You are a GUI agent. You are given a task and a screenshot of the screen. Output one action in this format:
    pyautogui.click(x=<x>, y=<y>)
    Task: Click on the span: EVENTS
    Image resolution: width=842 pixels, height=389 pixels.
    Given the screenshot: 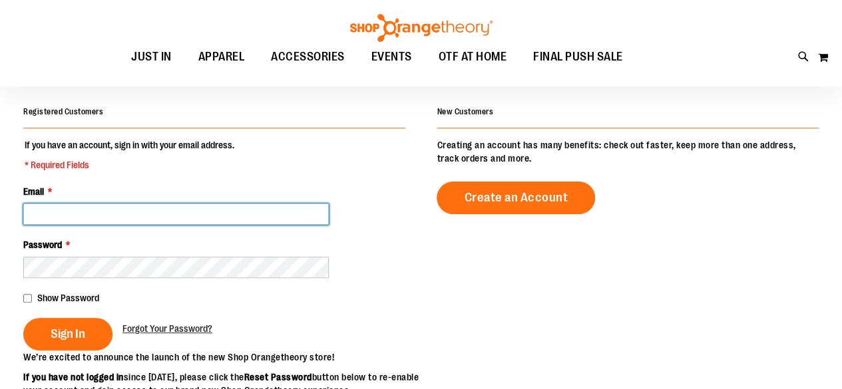 What is the action you would take?
    pyautogui.click(x=391, y=57)
    